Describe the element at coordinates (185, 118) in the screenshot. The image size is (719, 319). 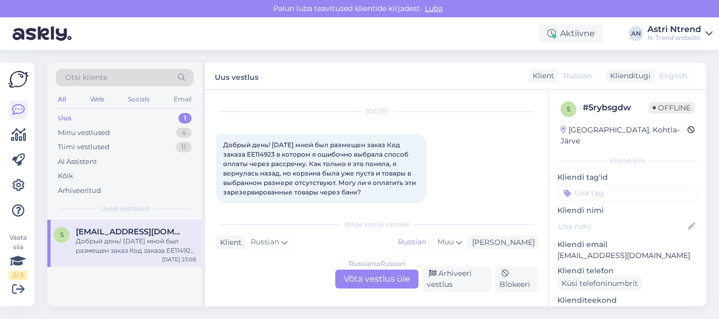
I see `div: 1` at that location.